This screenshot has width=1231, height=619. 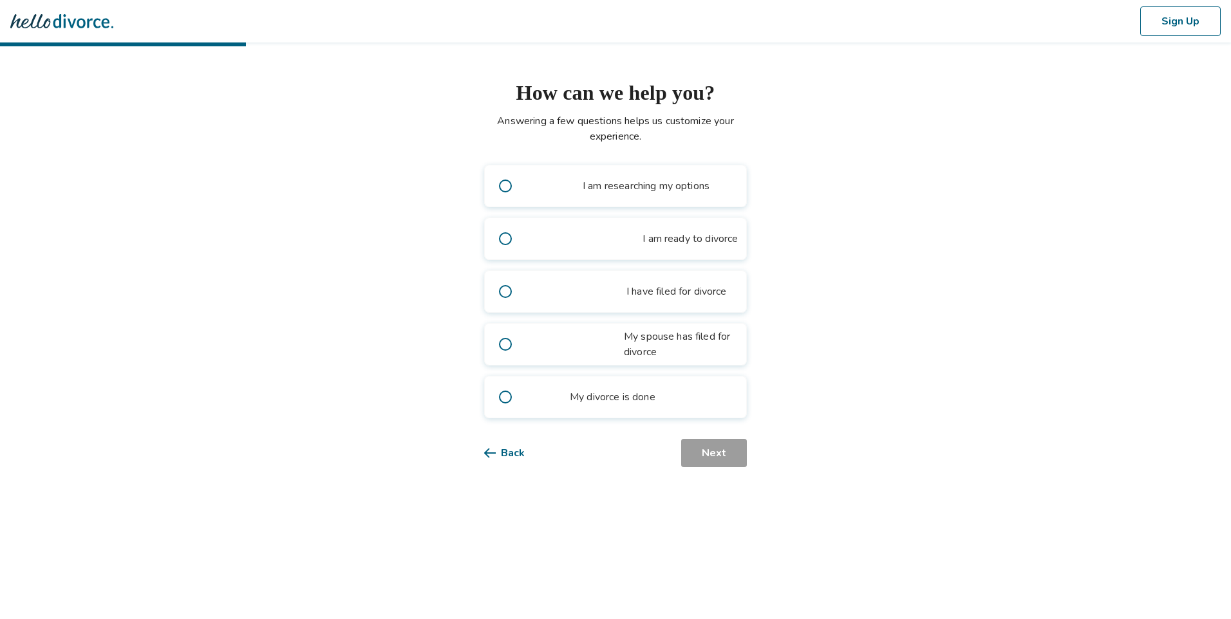 I want to click on span: book_2, so click(x=554, y=186).